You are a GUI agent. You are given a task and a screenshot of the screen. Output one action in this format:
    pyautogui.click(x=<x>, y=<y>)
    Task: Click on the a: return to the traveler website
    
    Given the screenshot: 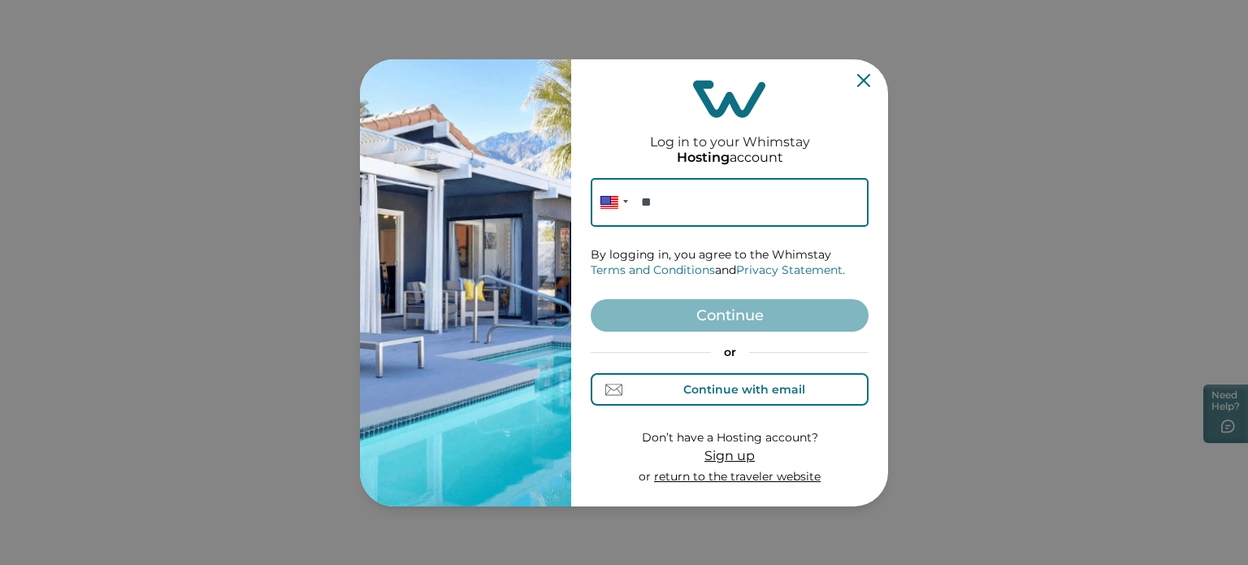 What is the action you would take?
    pyautogui.click(x=737, y=476)
    